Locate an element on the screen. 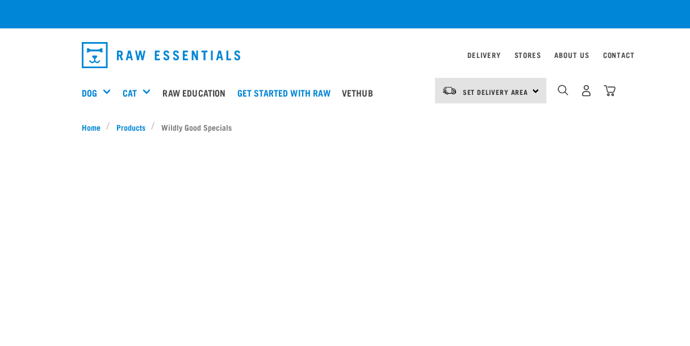  span: Products is located at coordinates (131, 127).